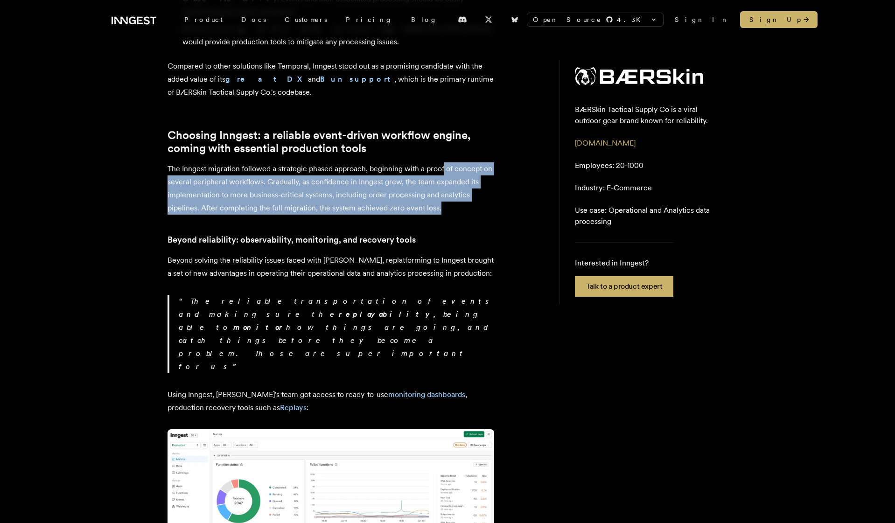 This screenshot has height=523, width=895. Describe the element at coordinates (631, 20) in the screenshot. I see `span: 4.3 K` at that location.